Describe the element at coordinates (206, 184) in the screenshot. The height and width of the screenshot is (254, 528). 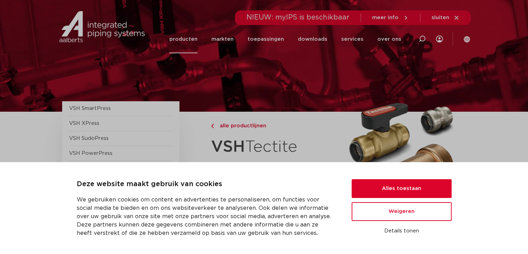
I see `p: Deze website maakt gebruik van cookies` at that location.